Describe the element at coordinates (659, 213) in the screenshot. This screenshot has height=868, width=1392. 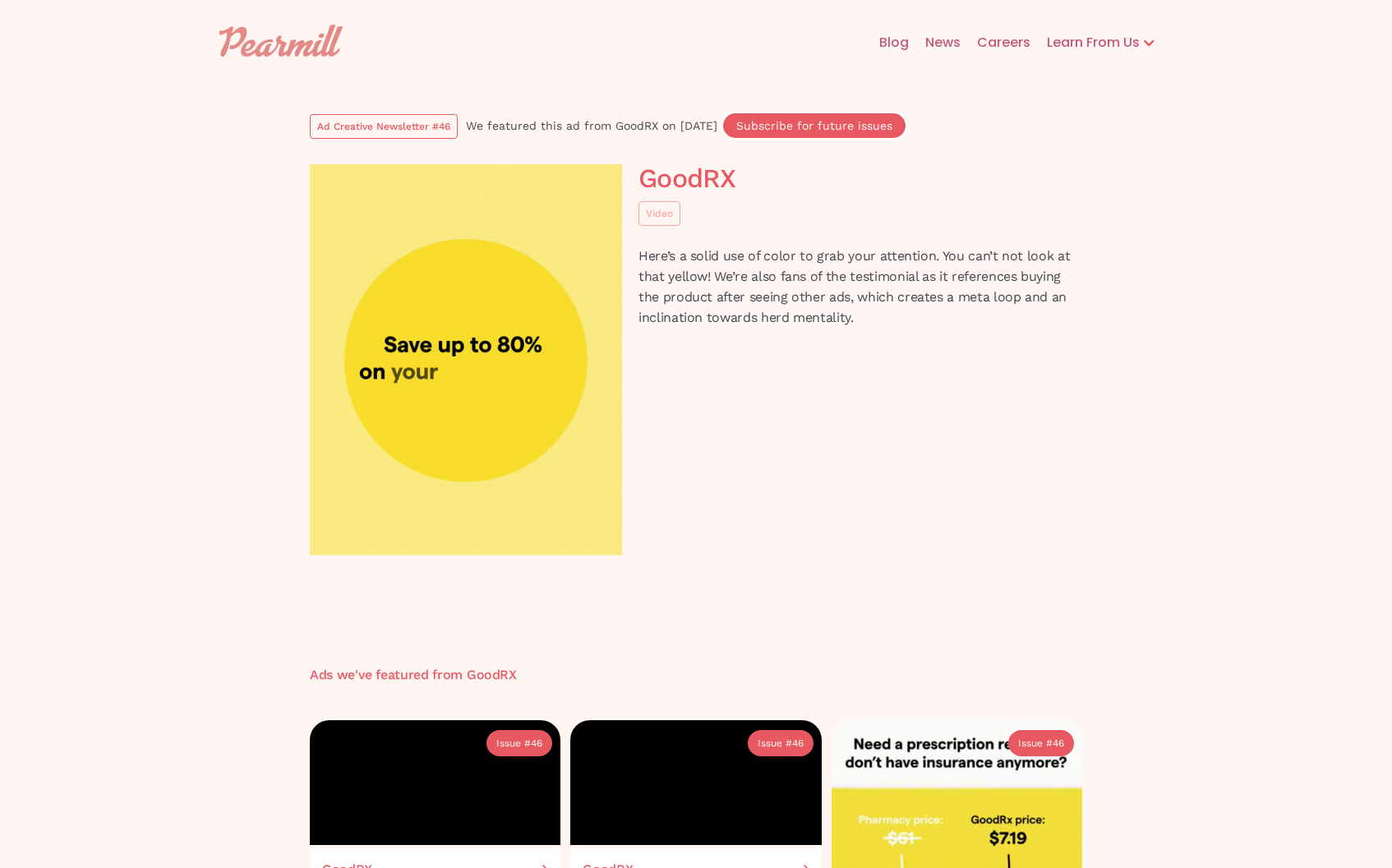
I see `a: Video` at that location.